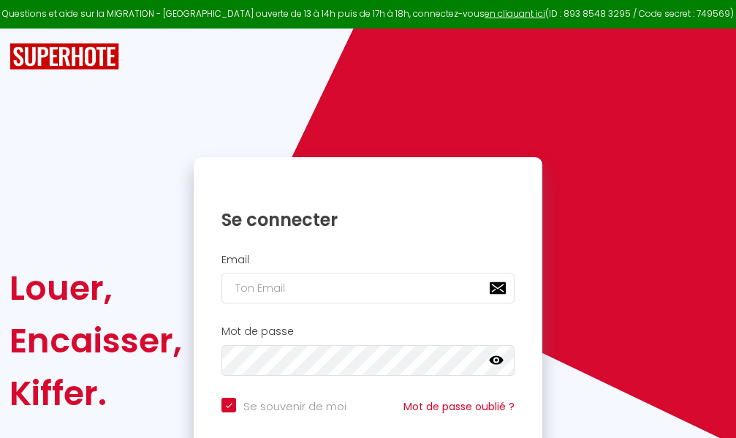 The image size is (736, 438). Describe the element at coordinates (96, 341) in the screenshot. I see `div: Encaisser,` at that location.